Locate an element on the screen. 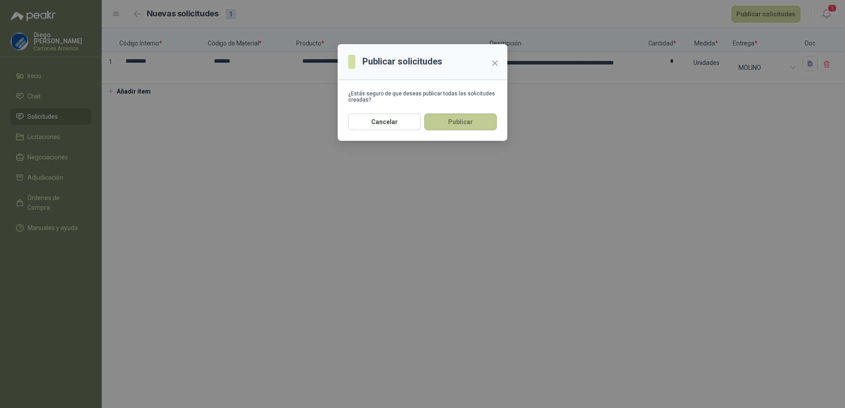 This screenshot has height=408, width=845. span: close is located at coordinates (495, 63).